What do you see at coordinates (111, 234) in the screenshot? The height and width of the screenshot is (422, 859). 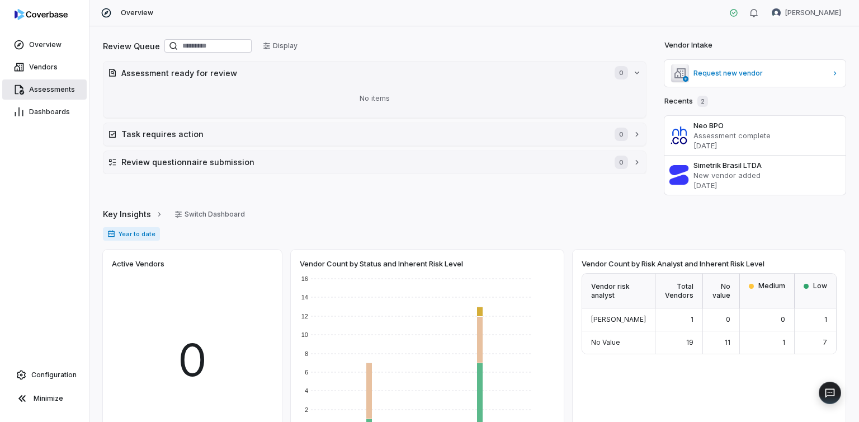 I see `svg: Date range for report` at bounding box center [111, 234].